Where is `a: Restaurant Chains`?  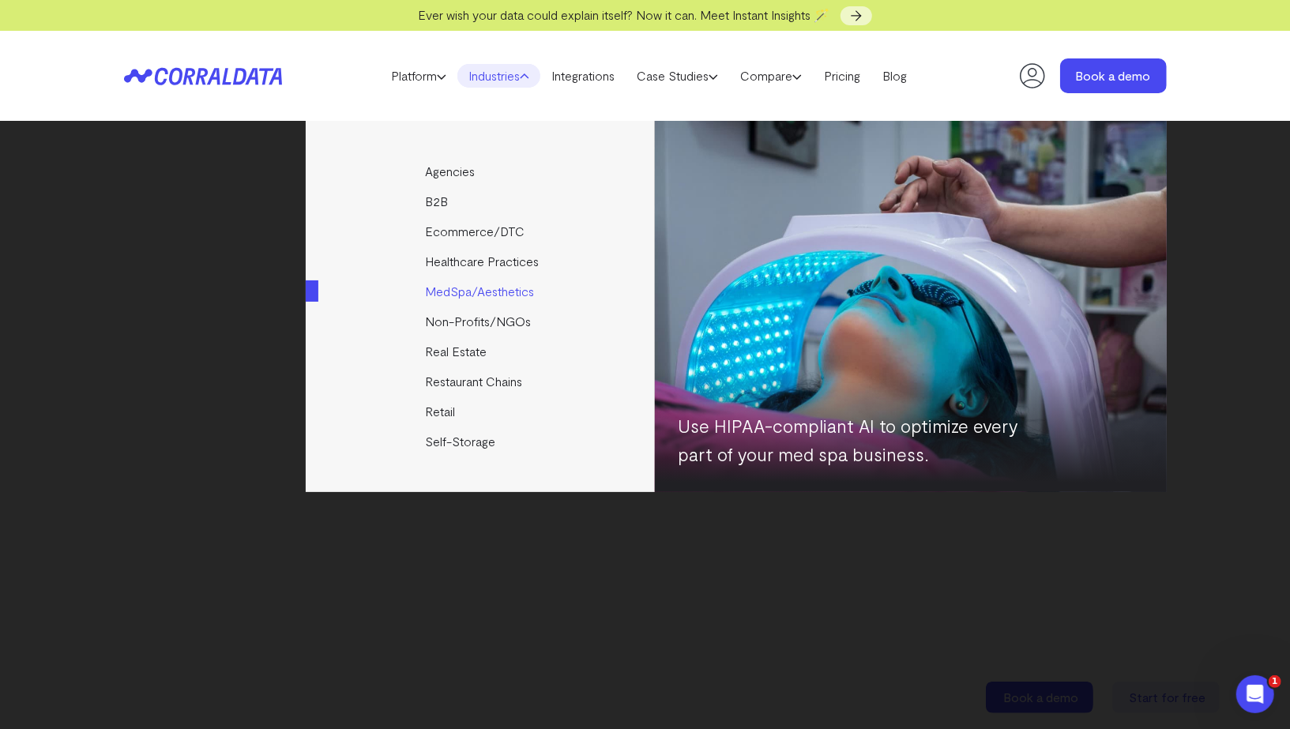 a: Restaurant Chains is located at coordinates (481, 382).